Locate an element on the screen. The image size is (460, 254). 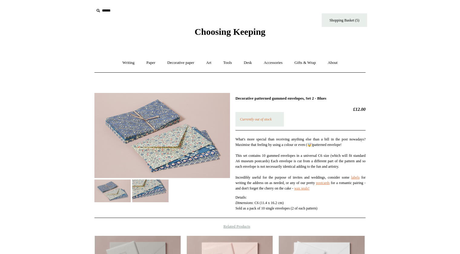
a: Accessories is located at coordinates (273, 63).